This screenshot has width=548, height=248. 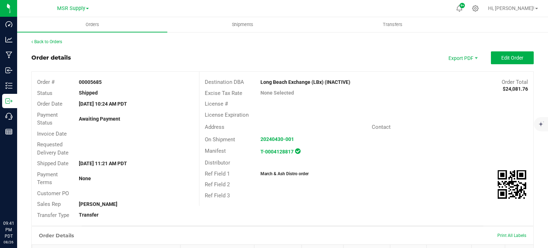 What do you see at coordinates (512, 184) in the screenshot?
I see `qrcode: 00005685` at bounding box center [512, 184].